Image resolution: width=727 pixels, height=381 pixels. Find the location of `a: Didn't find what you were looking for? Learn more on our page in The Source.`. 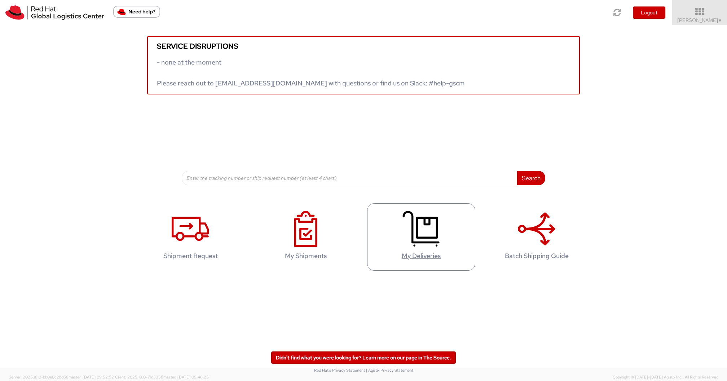

a: Didn't find what you were looking for? Learn more on our page in The Source. is located at coordinates (363, 358).